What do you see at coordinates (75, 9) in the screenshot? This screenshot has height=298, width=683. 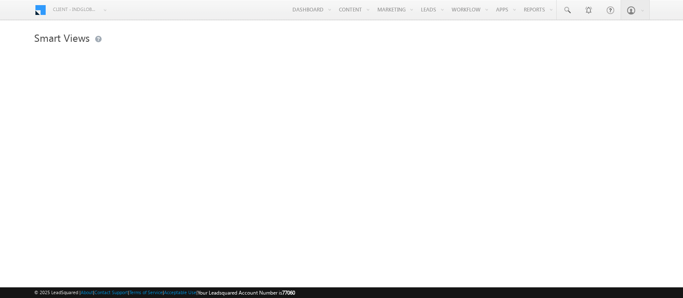 I see `span: Client - indglobal1 (77060)` at bounding box center [75, 9].